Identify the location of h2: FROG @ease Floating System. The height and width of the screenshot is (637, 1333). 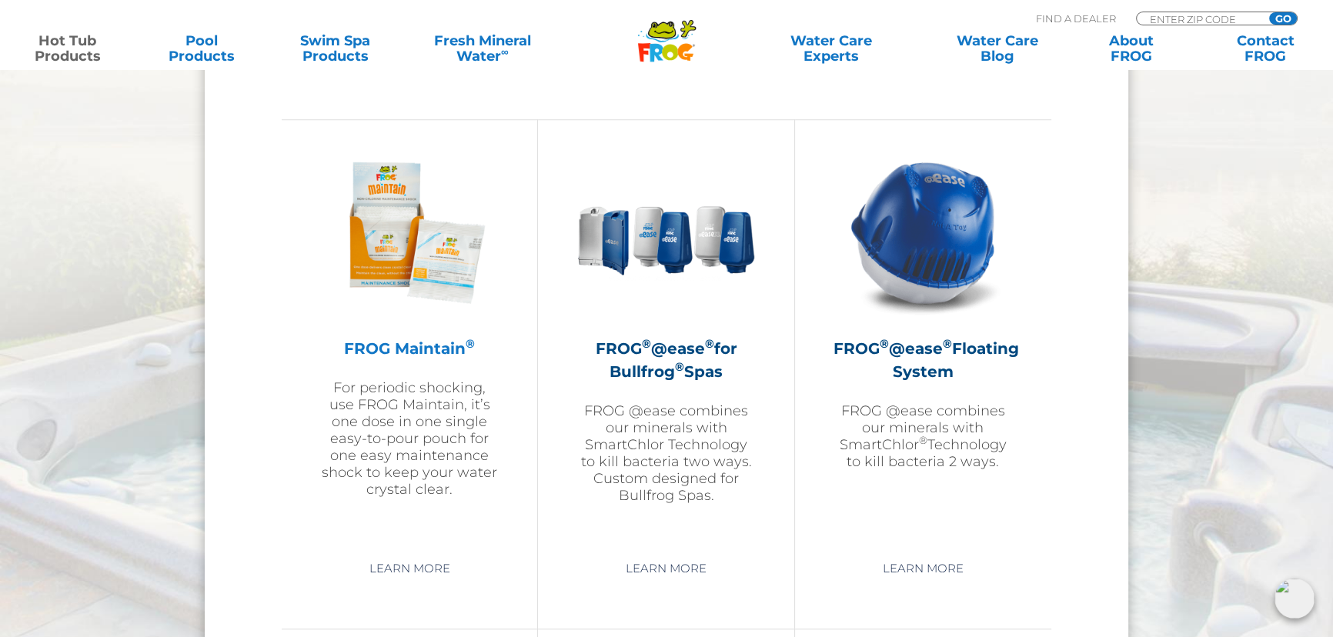
(923, 360).